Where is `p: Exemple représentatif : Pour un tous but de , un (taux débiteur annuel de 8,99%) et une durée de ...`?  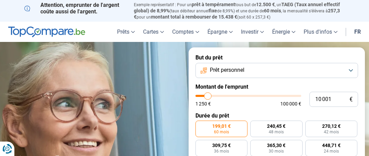 p: Exemple représentatif : Pour un tous but de , un (taux débiteur annuel de 8,99%) et une durée de ... is located at coordinates (239, 11).